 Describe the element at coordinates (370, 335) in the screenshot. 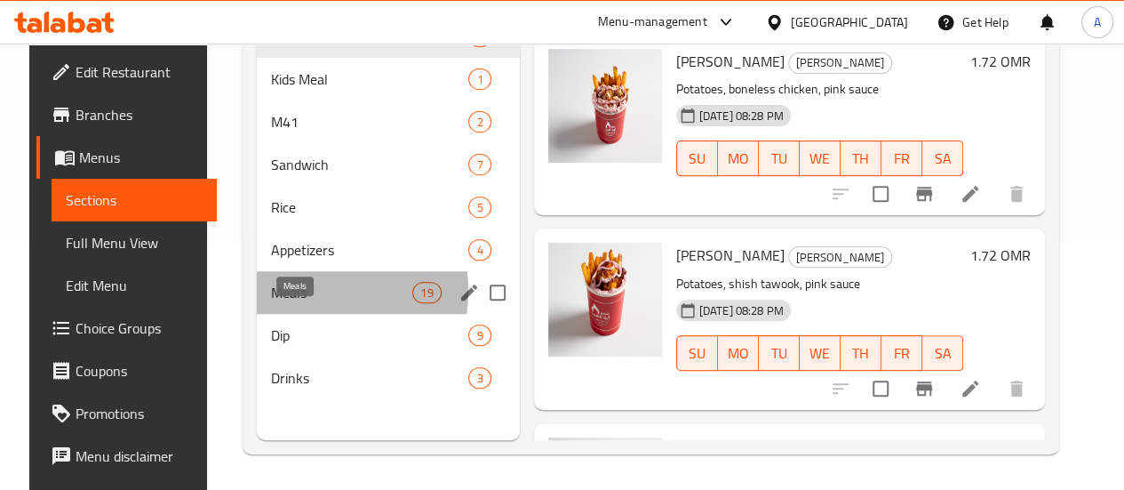

I see `div: Dip` at that location.